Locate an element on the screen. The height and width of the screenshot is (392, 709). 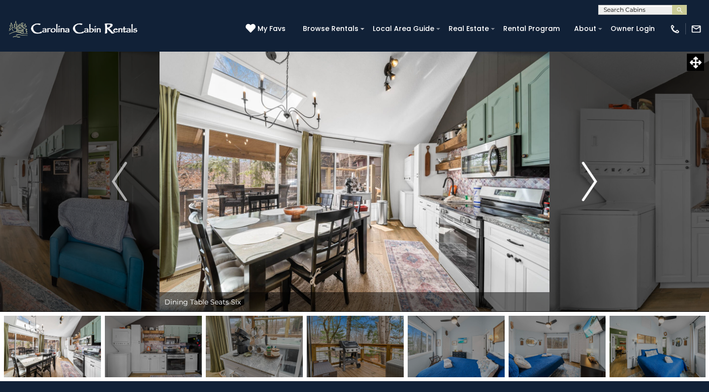
img: White-1-2.png is located at coordinates (74, 29).